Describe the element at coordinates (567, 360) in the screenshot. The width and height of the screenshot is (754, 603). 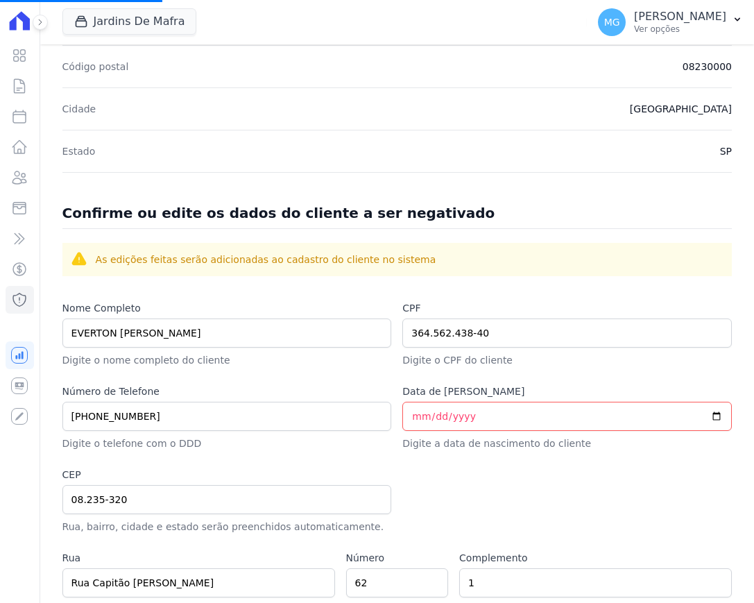
I see `p: Digite o CPF do cliente` at that location.